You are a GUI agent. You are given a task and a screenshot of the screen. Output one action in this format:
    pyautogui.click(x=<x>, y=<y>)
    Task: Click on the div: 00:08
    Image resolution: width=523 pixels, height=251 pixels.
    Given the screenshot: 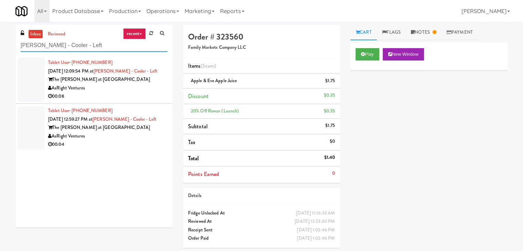 What is the action you would take?
    pyautogui.click(x=108, y=96)
    